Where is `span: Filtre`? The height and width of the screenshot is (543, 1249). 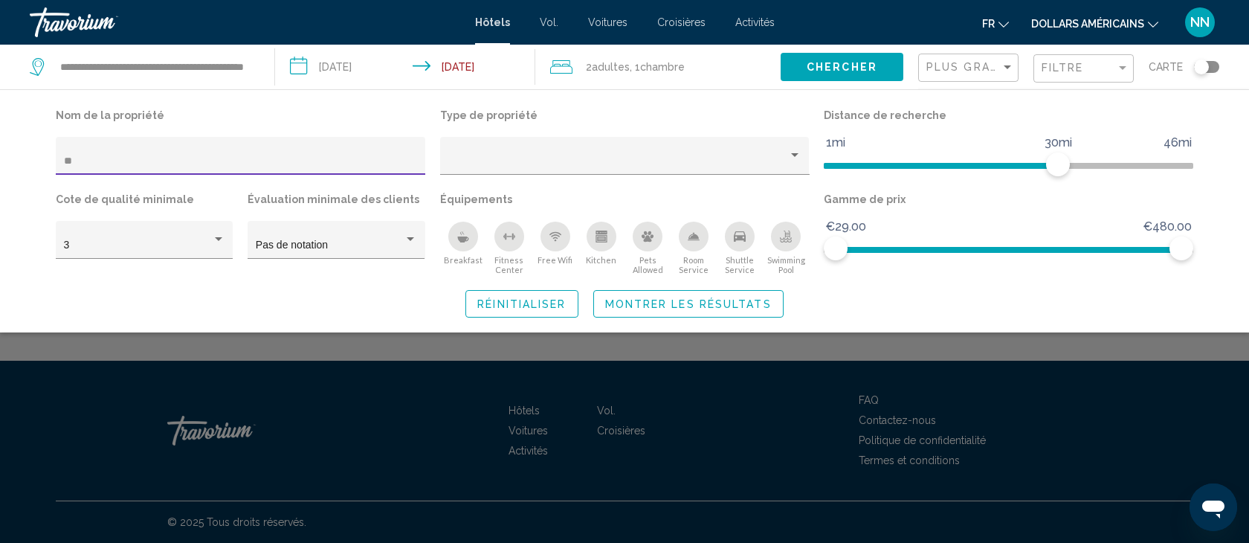
span: Filtre is located at coordinates (1062, 68).